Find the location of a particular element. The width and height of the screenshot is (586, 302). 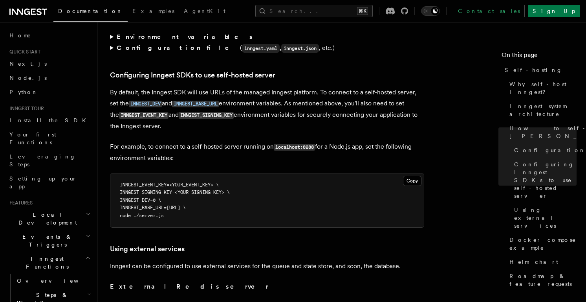

a: Python is located at coordinates (49, 92).